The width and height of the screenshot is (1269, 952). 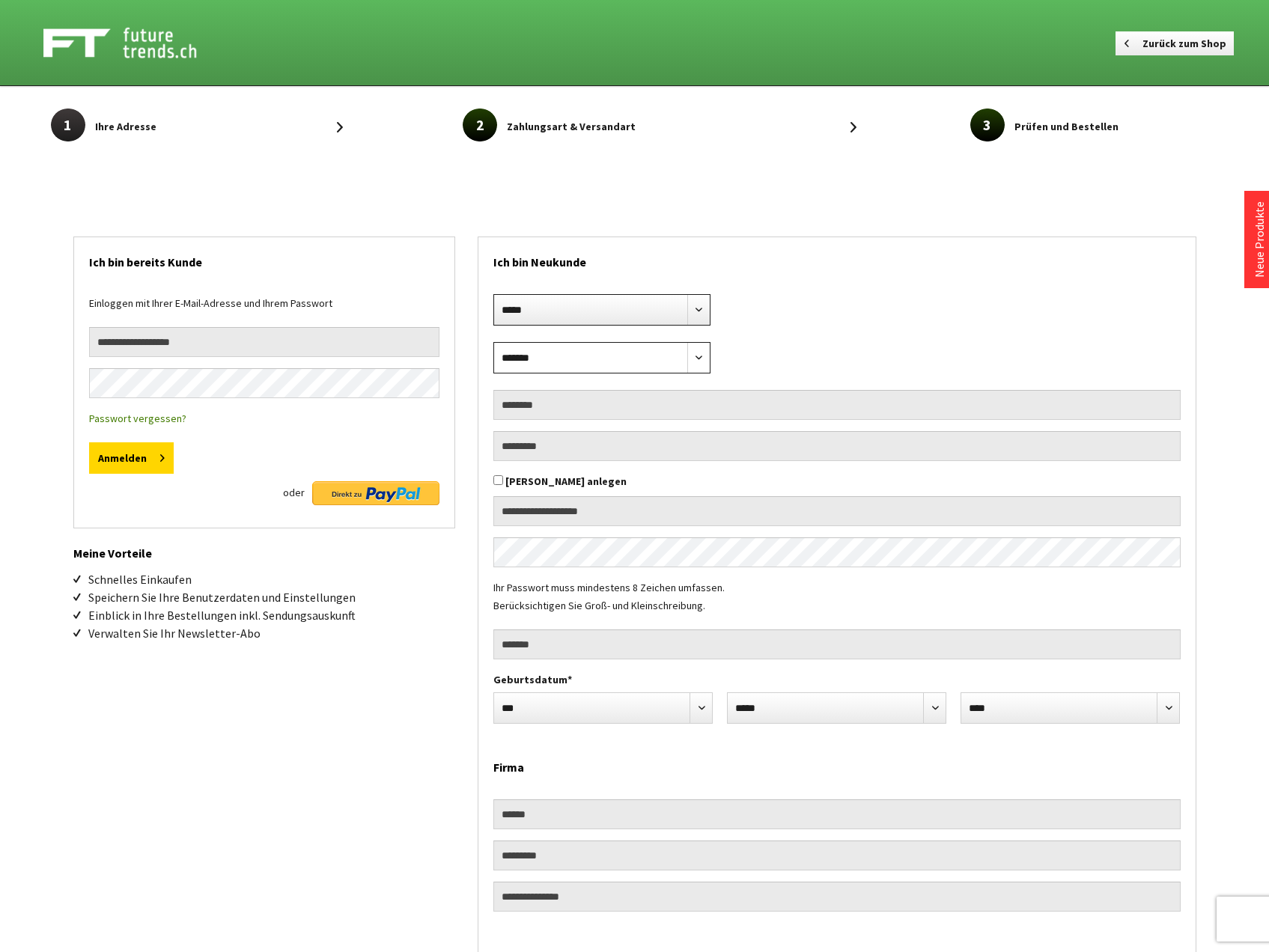 What do you see at coordinates (272, 615) in the screenshot?
I see `li: Einblick in Ihre Bestellungen inkl. Sendungsauskunft` at bounding box center [272, 615].